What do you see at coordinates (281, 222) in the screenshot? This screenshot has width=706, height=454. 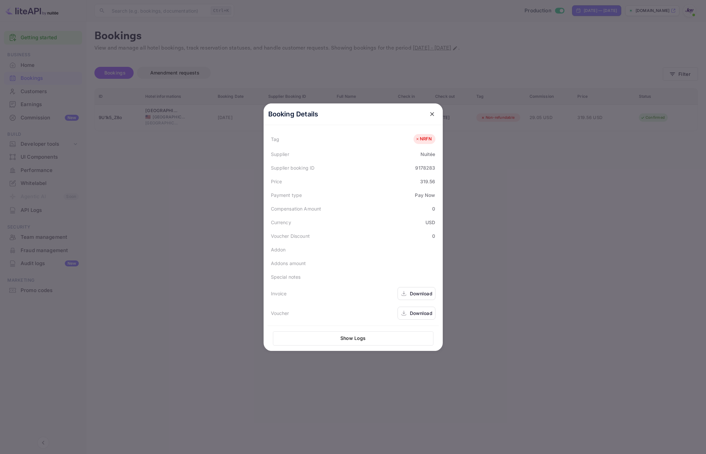 I see `div: Currency` at bounding box center [281, 222].